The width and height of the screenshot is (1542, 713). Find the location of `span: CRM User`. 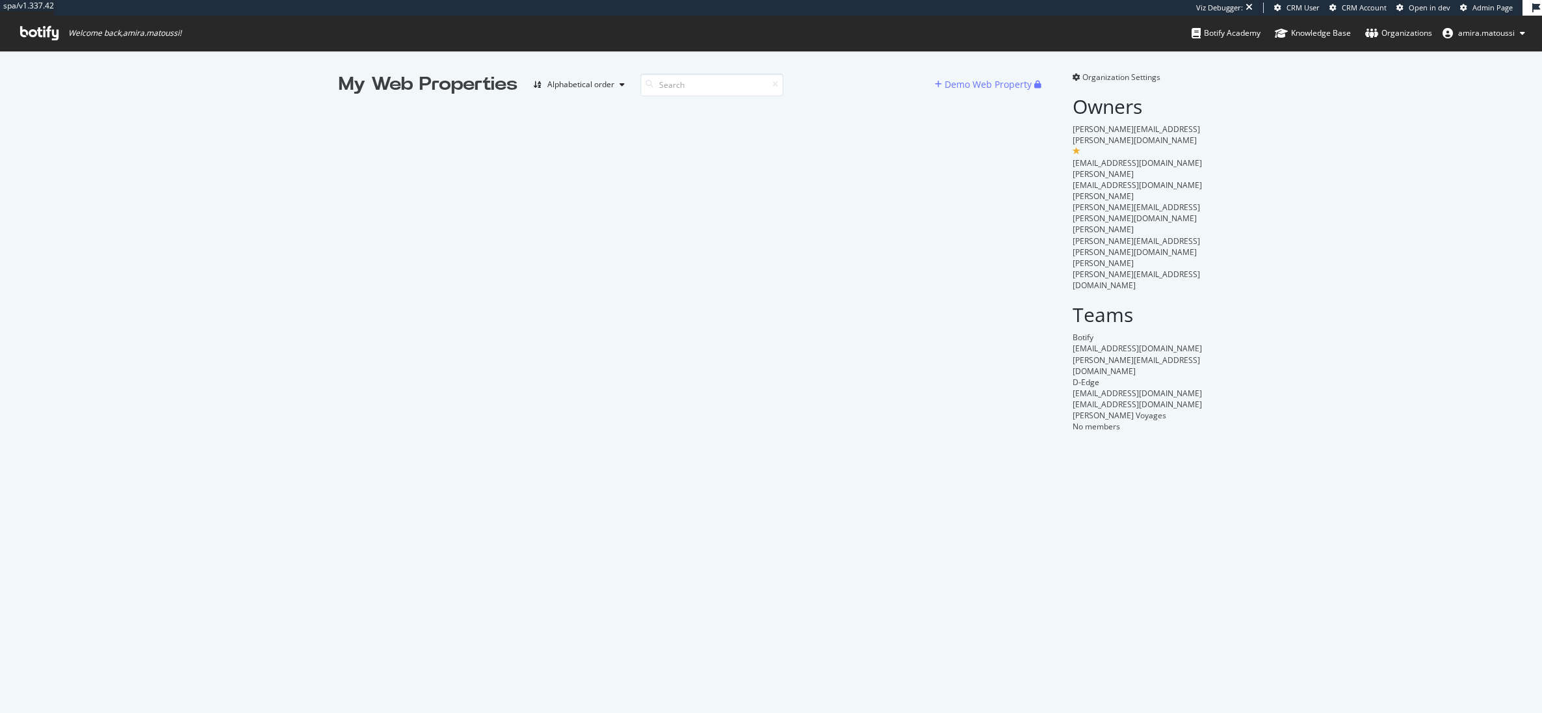

span: CRM User is located at coordinates (1303, 7).